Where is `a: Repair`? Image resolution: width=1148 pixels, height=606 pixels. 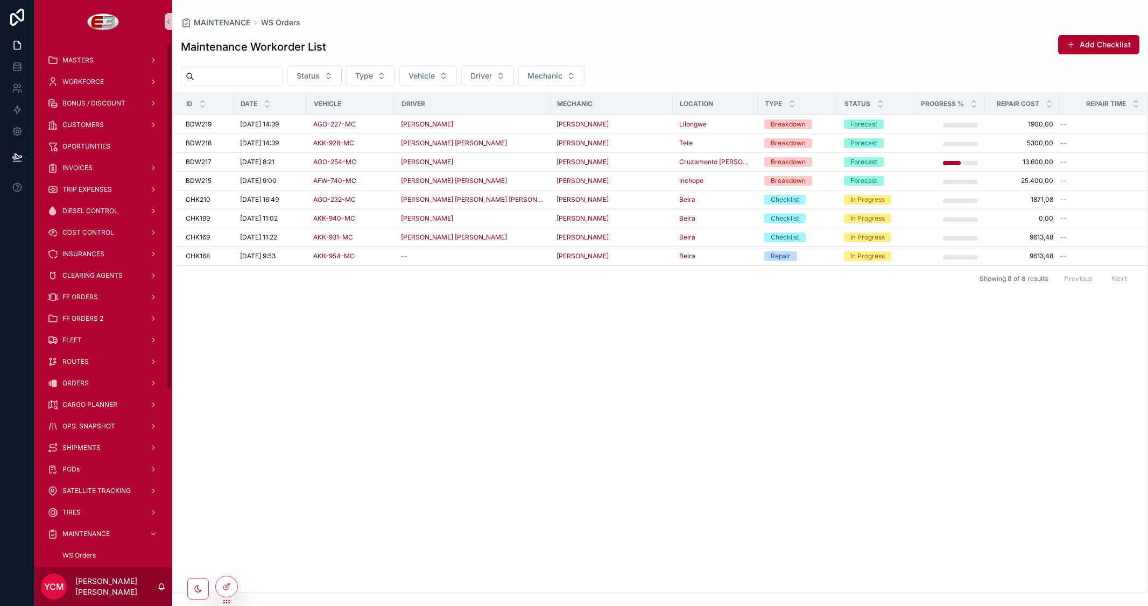
a: Repair is located at coordinates (798, 256).